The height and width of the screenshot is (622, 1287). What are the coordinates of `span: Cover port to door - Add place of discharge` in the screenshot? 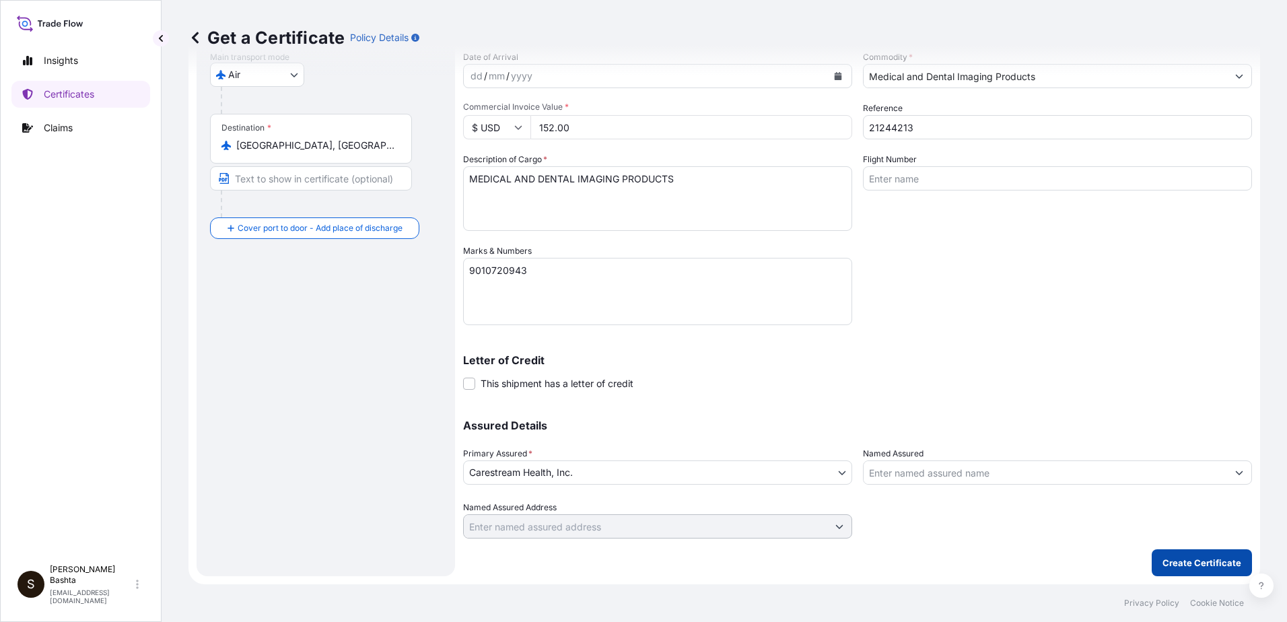 It's located at (320, 228).